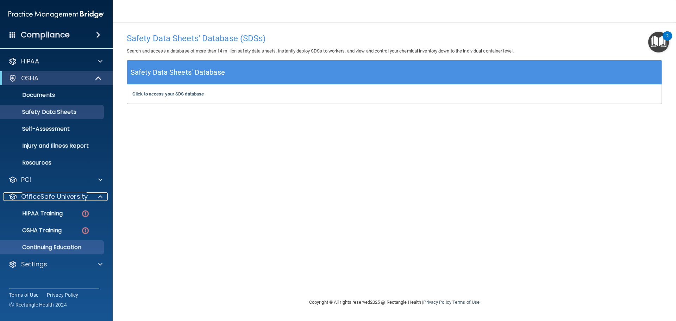  I want to click on h5: Safety Data Sheets' Database, so click(178, 72).